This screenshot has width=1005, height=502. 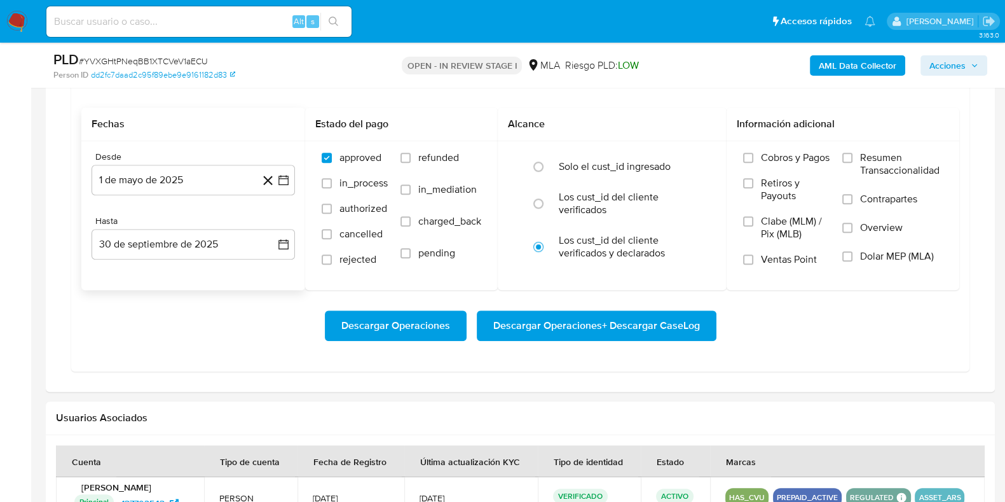 What do you see at coordinates (66, 59) in the screenshot?
I see `b: PLD` at bounding box center [66, 59].